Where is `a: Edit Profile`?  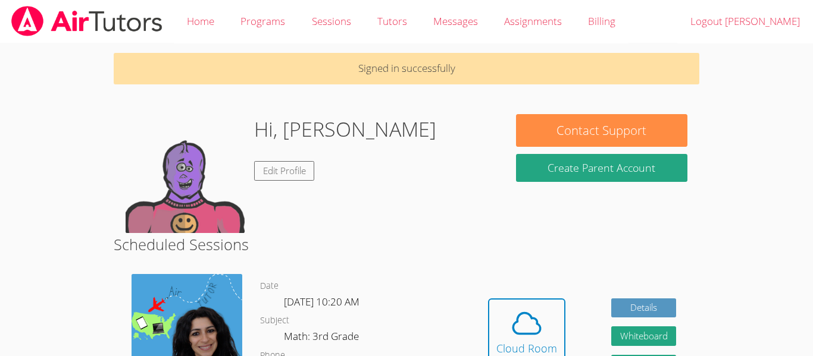
a: Edit Profile is located at coordinates (284, 171).